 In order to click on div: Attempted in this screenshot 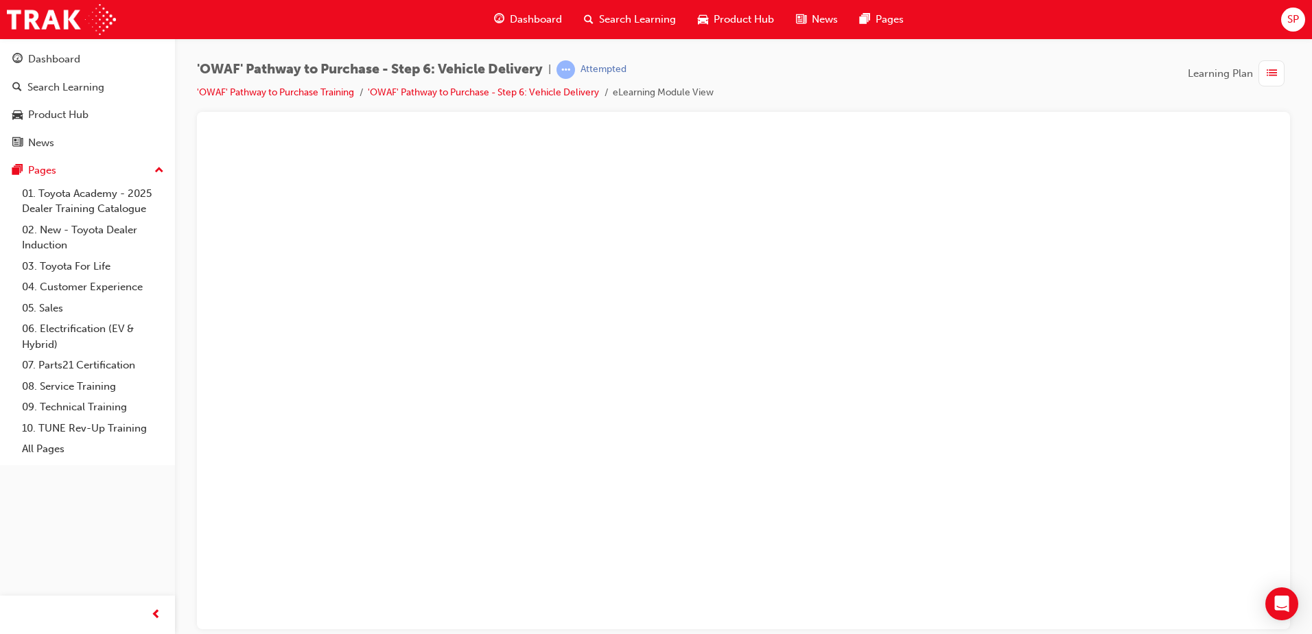, I will do `click(603, 69)`.